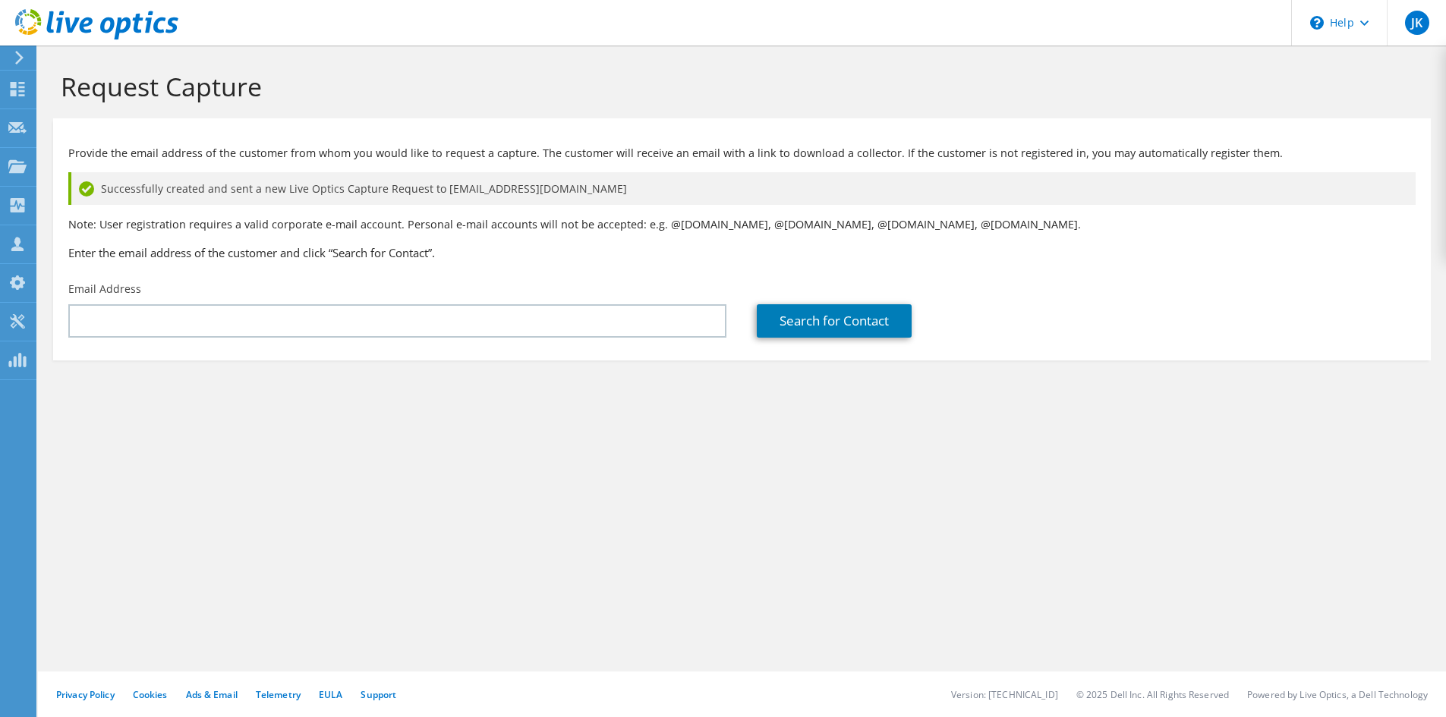 This screenshot has height=717, width=1446. I want to click on h1: Request Capture, so click(738, 87).